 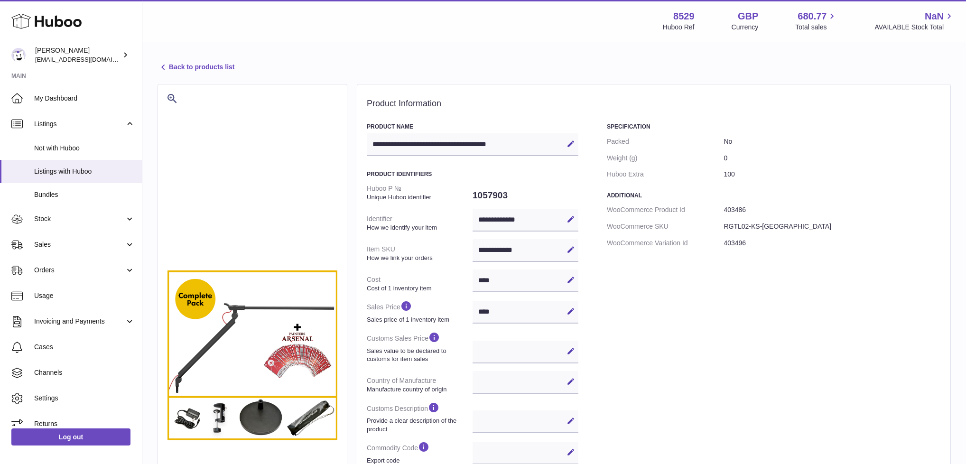 What do you see at coordinates (84, 195) in the screenshot?
I see `span: Bundles` at bounding box center [84, 195].